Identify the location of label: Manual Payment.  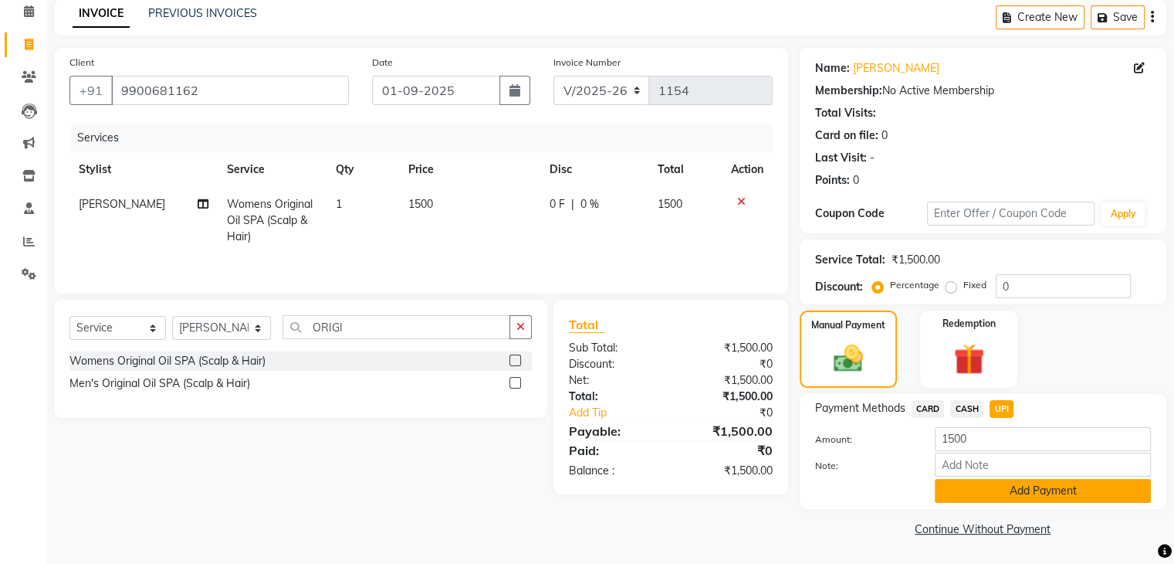
(848, 325).